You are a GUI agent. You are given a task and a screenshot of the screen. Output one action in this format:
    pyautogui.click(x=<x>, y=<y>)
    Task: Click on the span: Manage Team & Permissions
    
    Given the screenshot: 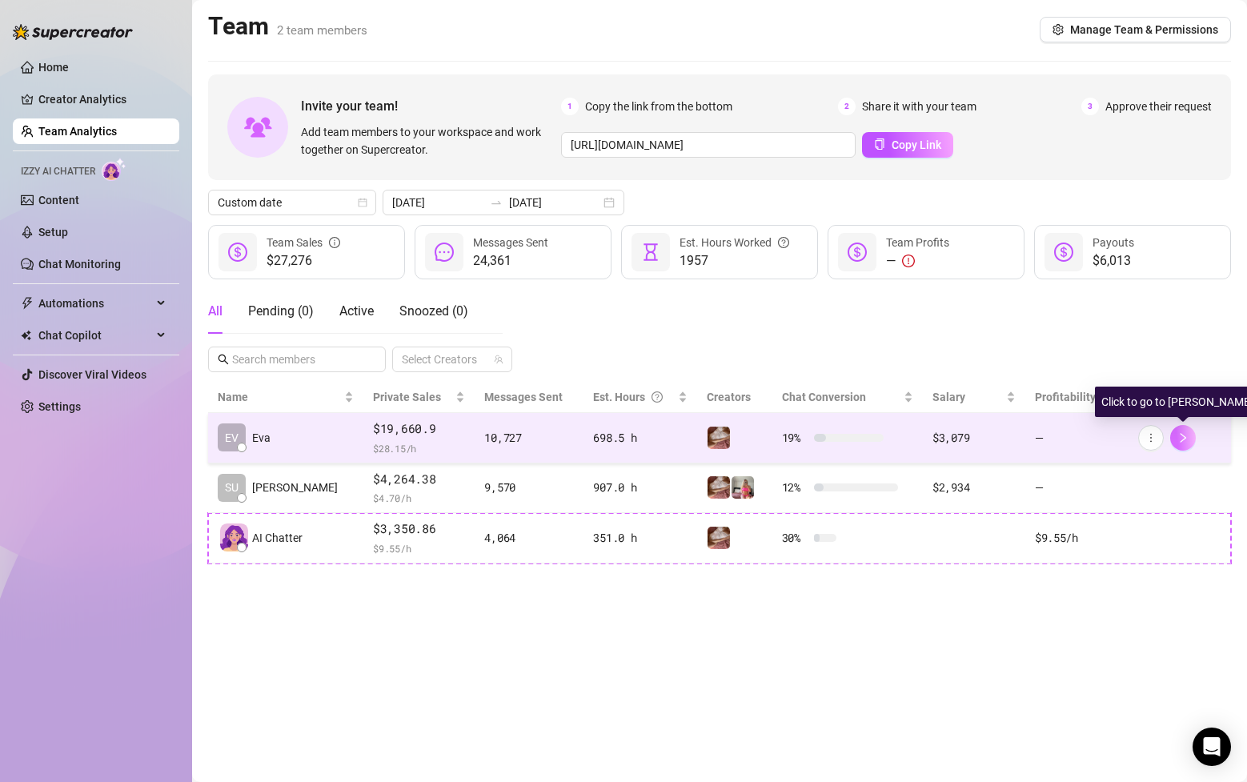 What is the action you would take?
    pyautogui.click(x=1144, y=30)
    